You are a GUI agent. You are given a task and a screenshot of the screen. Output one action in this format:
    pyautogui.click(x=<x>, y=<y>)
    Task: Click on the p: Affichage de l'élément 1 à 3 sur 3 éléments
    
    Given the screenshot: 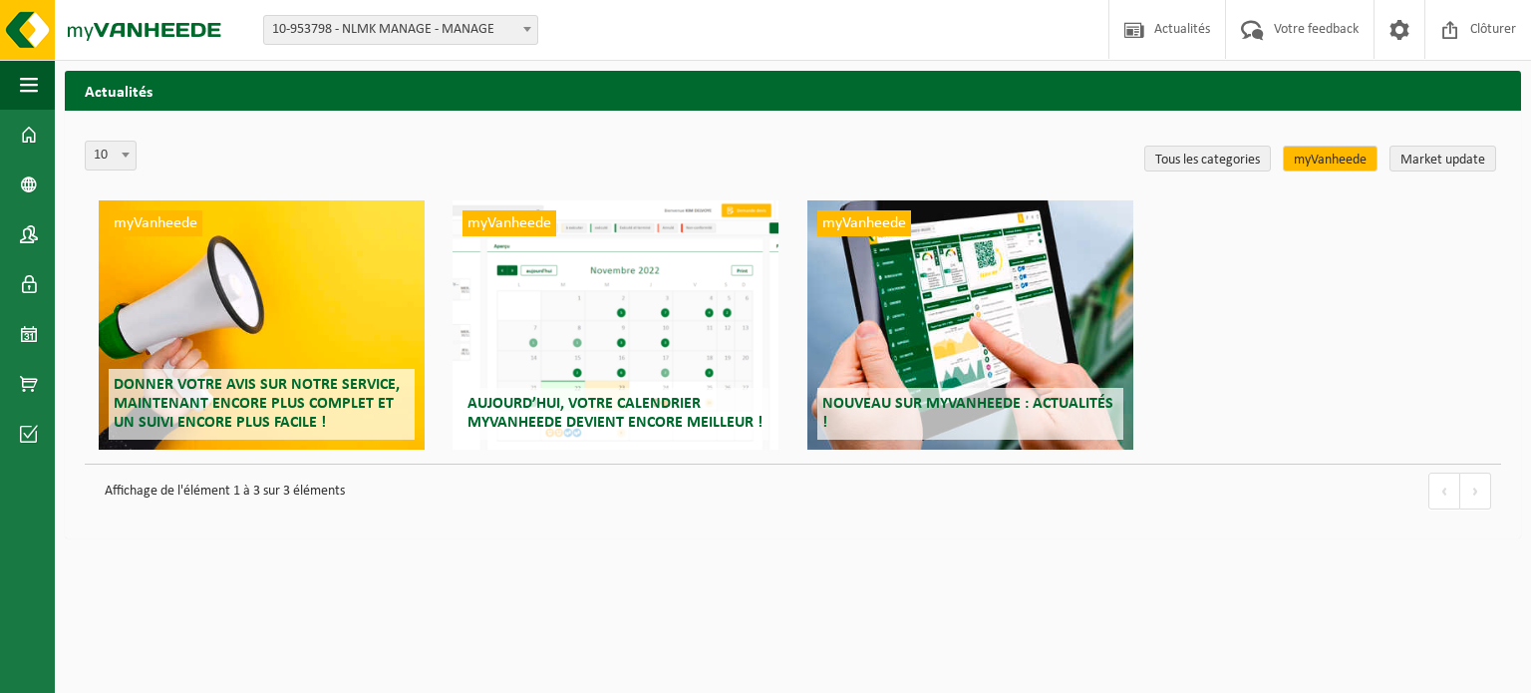 What is the action you would take?
    pyautogui.click(x=752, y=491)
    